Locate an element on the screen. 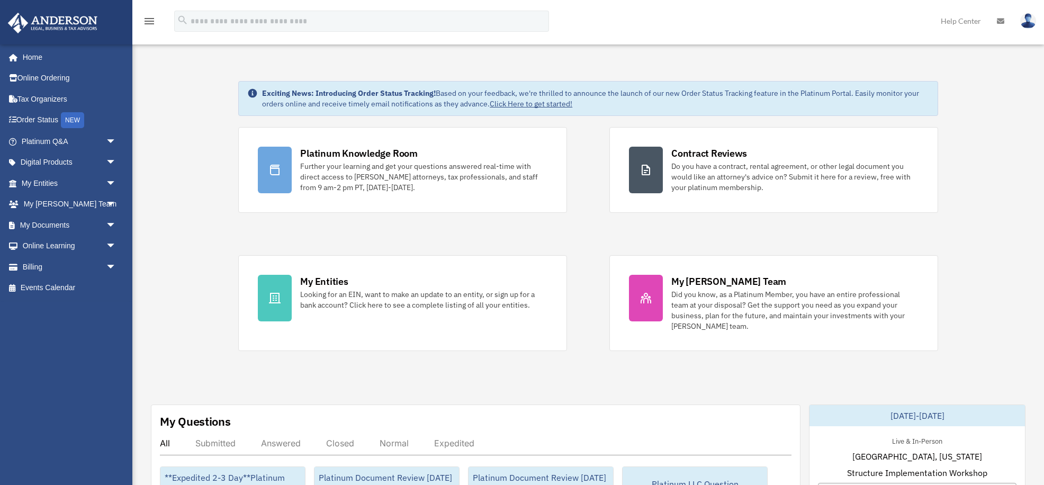  div: Contract Reviews is located at coordinates (709, 153).